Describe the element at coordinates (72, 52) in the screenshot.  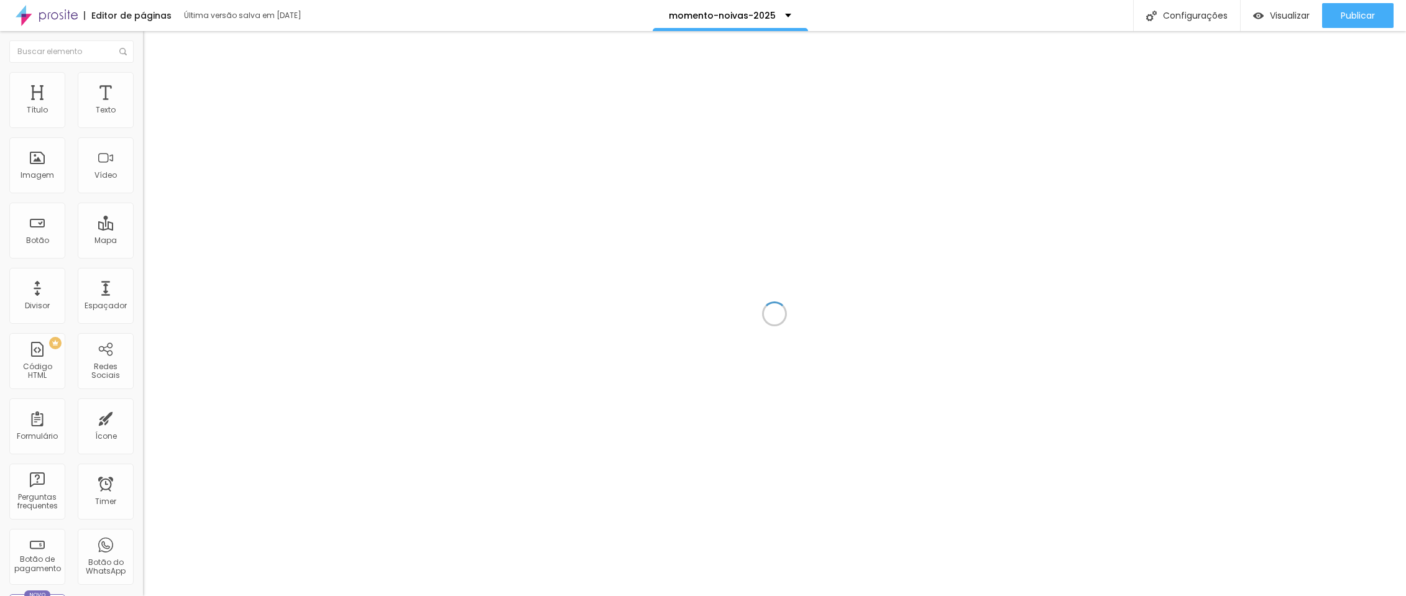
I see `input: Buscar elemento` at that location.